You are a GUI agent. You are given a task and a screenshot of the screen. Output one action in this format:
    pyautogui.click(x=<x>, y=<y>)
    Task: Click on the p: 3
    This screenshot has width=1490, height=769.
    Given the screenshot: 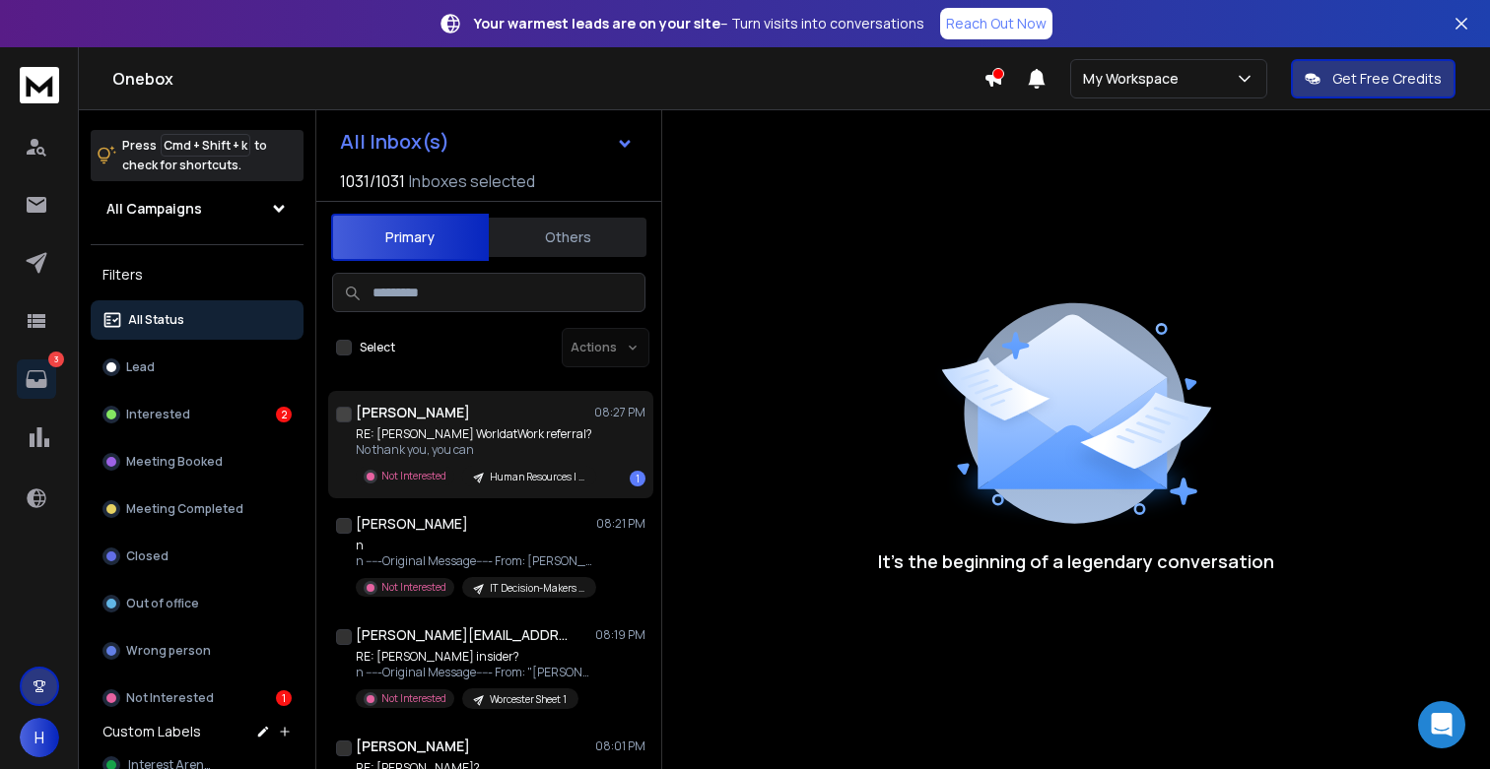 What is the action you would take?
    pyautogui.click(x=56, y=360)
    